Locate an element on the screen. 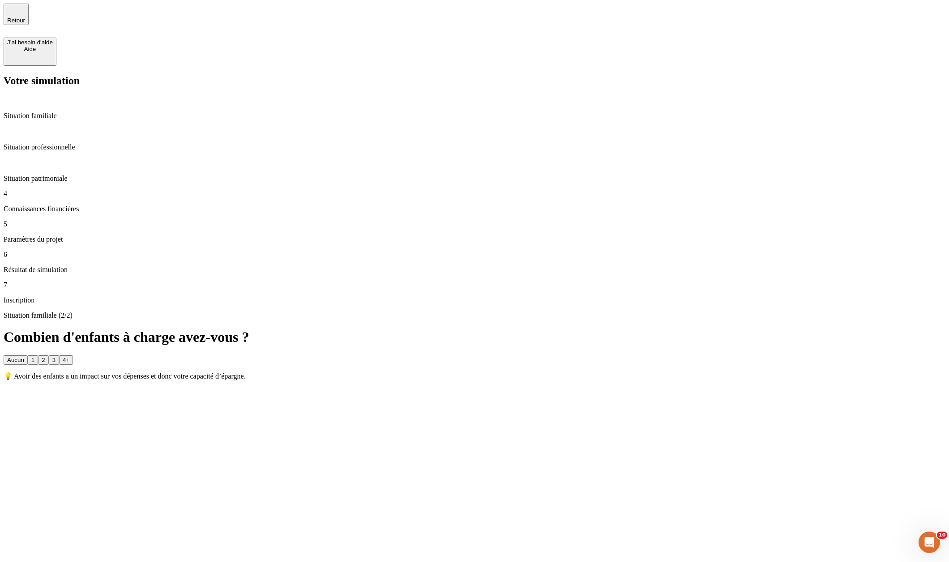 This screenshot has height=562, width=949. button: 1 is located at coordinates (33, 360).